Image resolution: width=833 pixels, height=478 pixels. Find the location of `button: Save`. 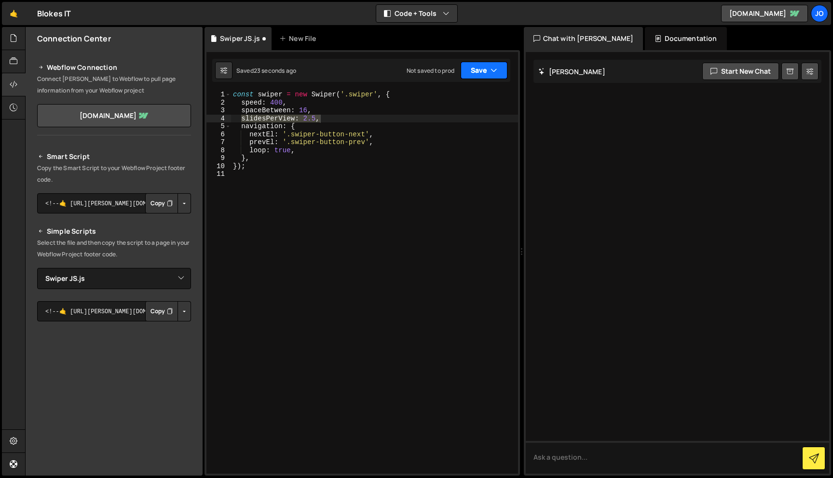

button: Save is located at coordinates (484, 70).